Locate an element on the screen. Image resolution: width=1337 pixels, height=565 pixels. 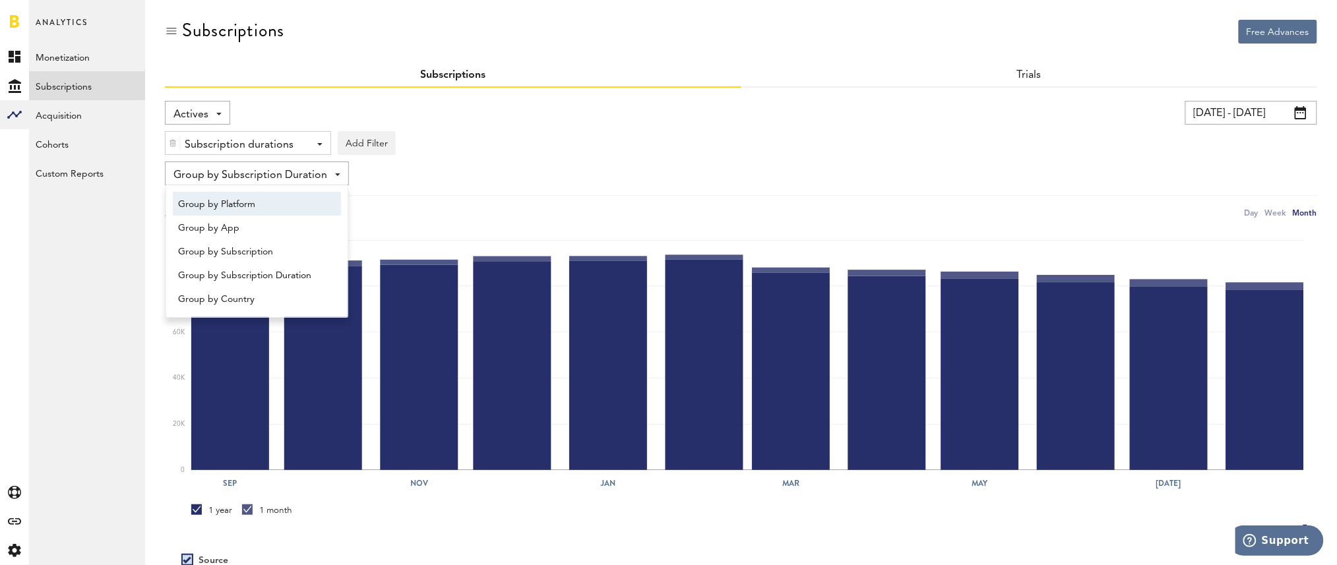
text: Nov is located at coordinates (419, 484).